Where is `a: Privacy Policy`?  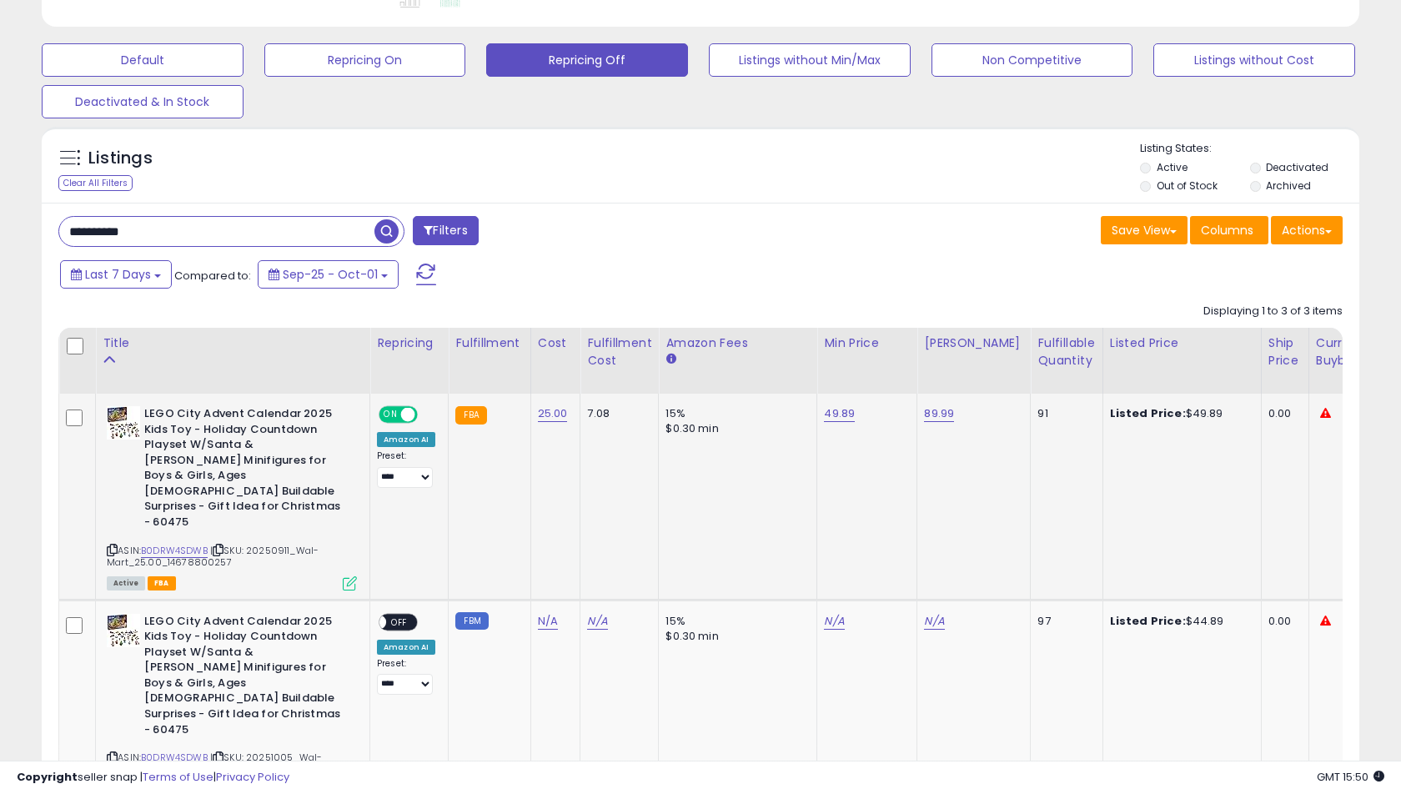
a: Privacy Policy is located at coordinates (253, 776).